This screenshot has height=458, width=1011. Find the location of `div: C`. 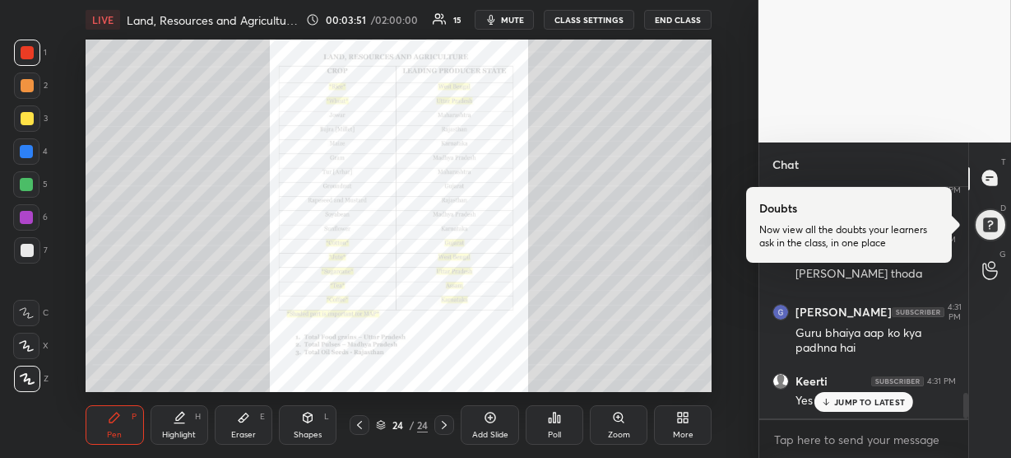

div: C is located at coordinates (30, 313).